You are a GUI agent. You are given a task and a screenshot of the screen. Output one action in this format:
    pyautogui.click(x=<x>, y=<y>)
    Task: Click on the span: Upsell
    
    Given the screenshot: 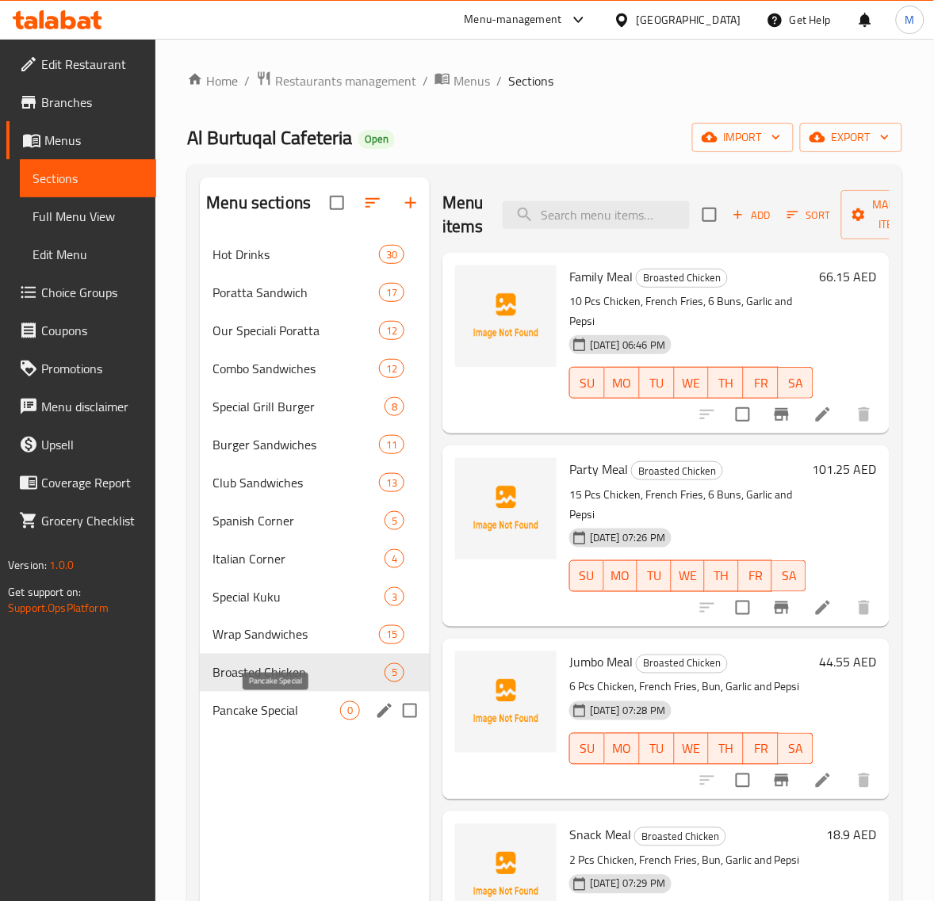 What is the action you would take?
    pyautogui.click(x=92, y=445)
    